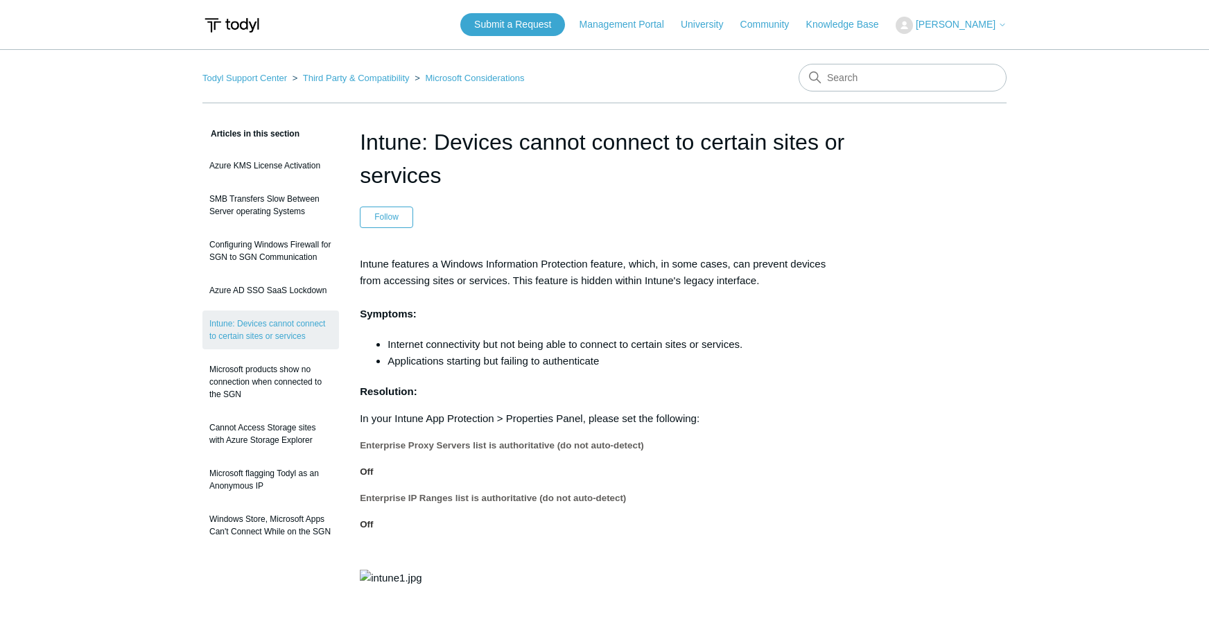 The image size is (1209, 621). I want to click on a: Community, so click(772, 24).